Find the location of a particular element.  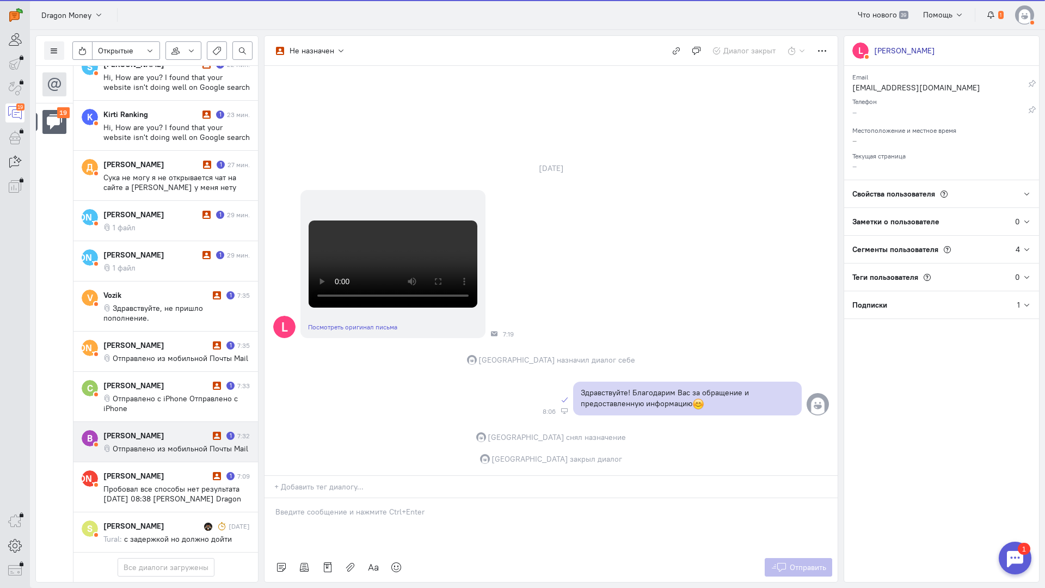

div: Текущая страница is located at coordinates (941, 155).